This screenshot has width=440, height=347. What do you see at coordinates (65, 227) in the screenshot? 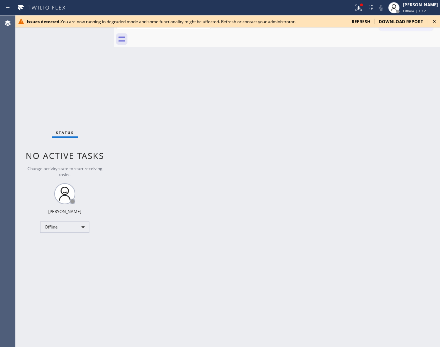
I see `div: Offline` at bounding box center [65, 227].